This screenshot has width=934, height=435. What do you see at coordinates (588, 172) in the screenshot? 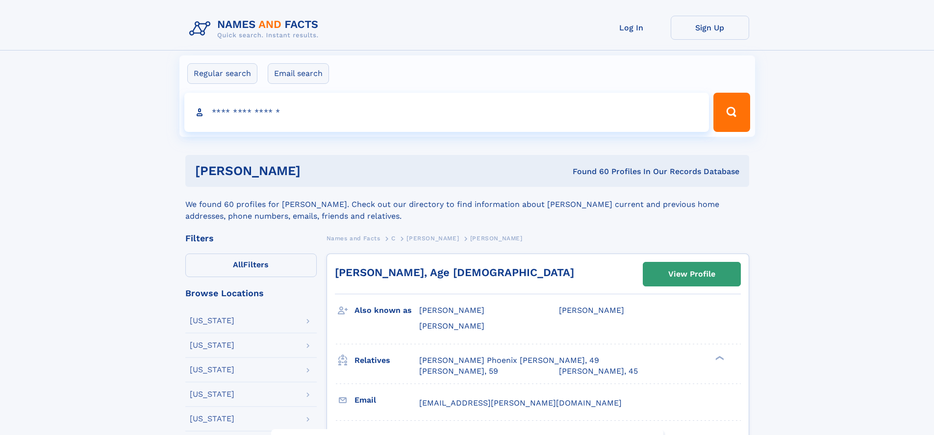
I see `div: Found 60 Profiles In Our Records Database` at bounding box center [588, 172].